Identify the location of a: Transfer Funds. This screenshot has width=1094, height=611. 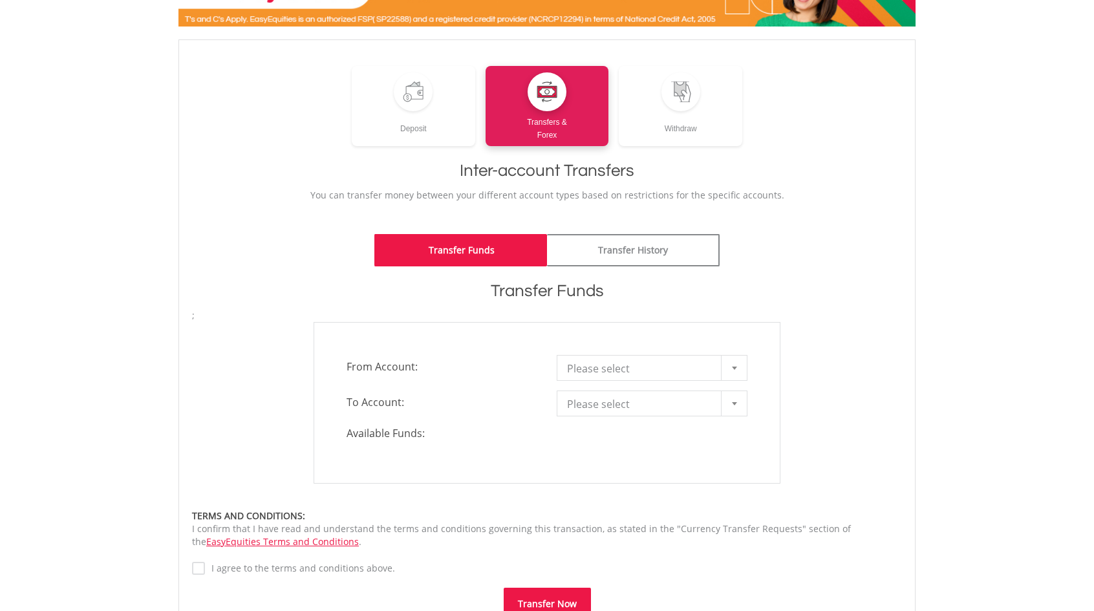
(460, 250).